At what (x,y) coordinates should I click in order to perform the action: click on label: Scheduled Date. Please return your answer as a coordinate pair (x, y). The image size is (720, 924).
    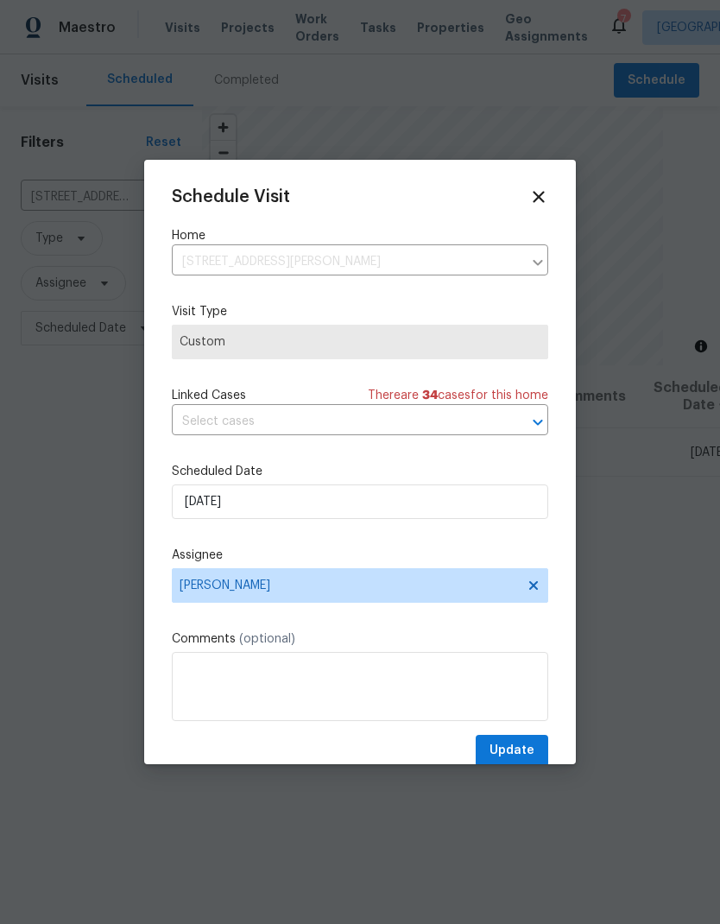
    Looking at the image, I should click on (360, 472).